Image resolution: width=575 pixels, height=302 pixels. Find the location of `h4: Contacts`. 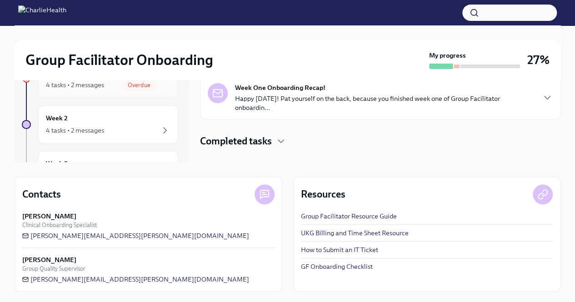

h4: Contacts is located at coordinates (41, 195).